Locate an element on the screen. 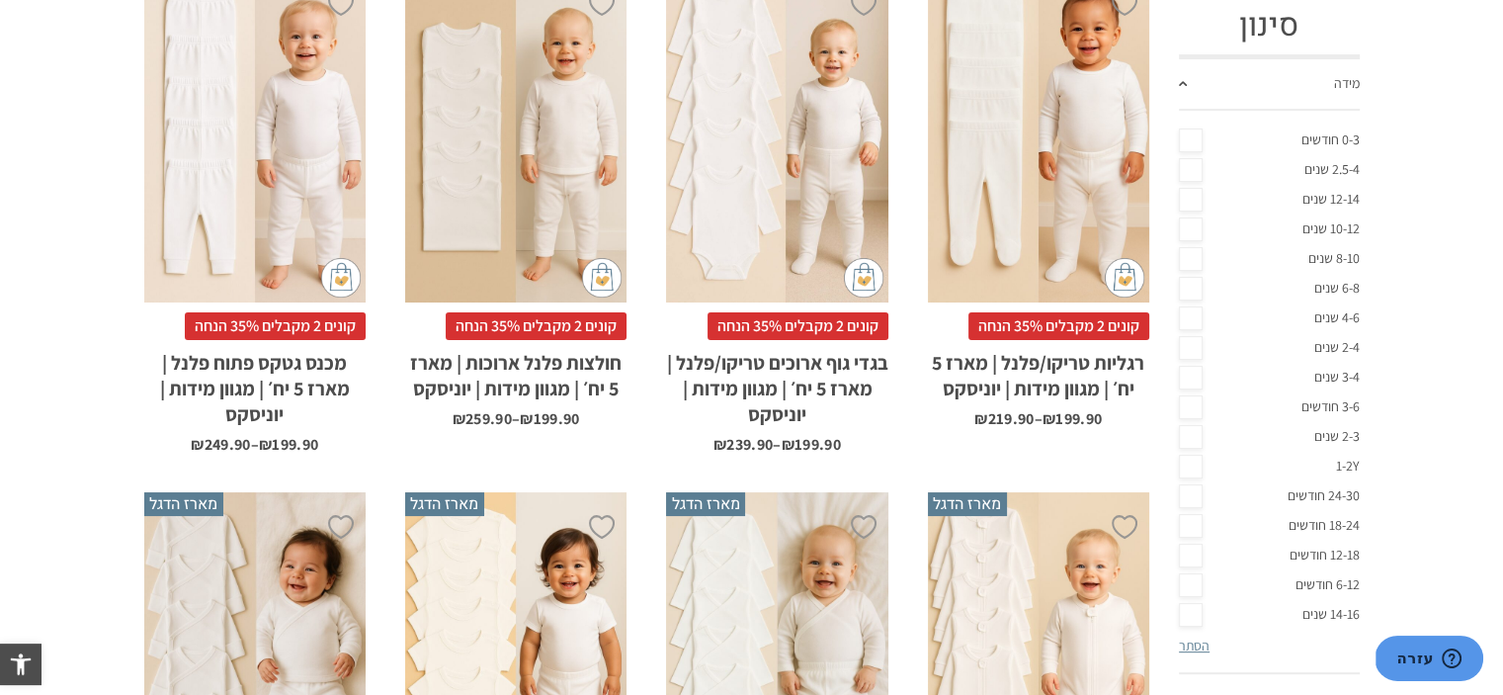  a: הסתר is located at coordinates (1194, 645).